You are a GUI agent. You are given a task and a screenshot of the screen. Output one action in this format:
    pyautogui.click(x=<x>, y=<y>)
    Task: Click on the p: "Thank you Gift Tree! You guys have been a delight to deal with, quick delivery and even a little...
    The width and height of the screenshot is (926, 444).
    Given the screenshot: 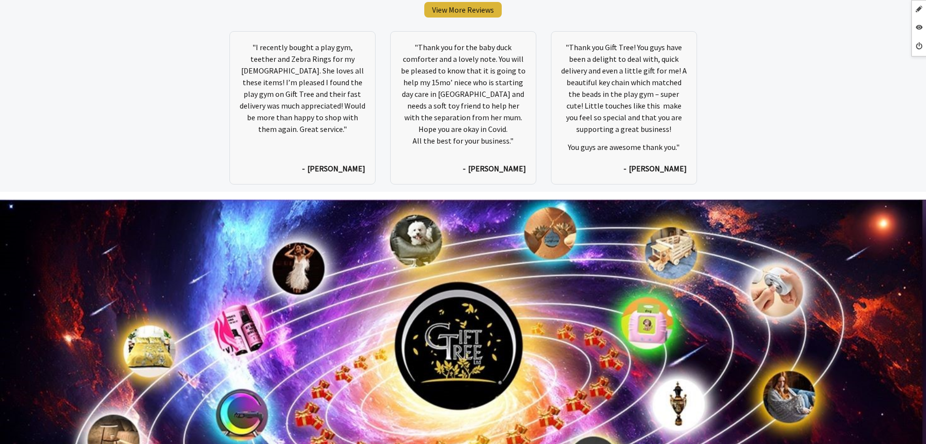 What is the action you would take?
    pyautogui.click(x=624, y=88)
    